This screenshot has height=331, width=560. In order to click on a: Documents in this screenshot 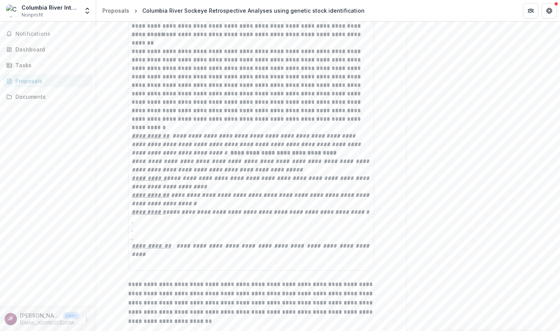, I will do `click(48, 97)`.